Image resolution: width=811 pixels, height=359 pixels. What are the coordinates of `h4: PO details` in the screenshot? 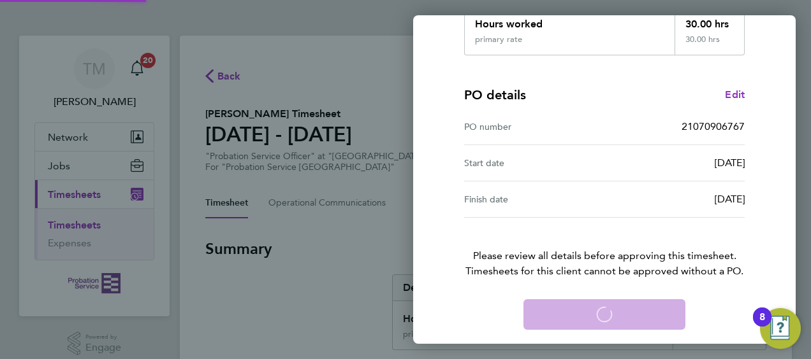 It's located at (495, 95).